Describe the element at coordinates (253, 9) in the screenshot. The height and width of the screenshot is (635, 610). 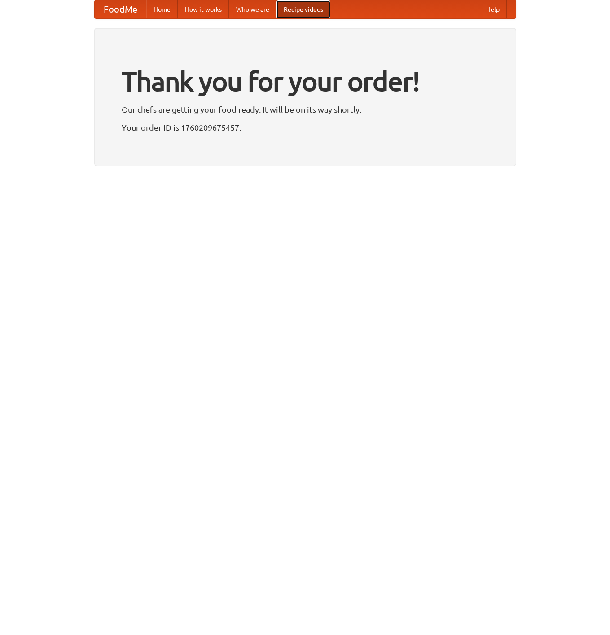
I see `a: Who we are` at that location.